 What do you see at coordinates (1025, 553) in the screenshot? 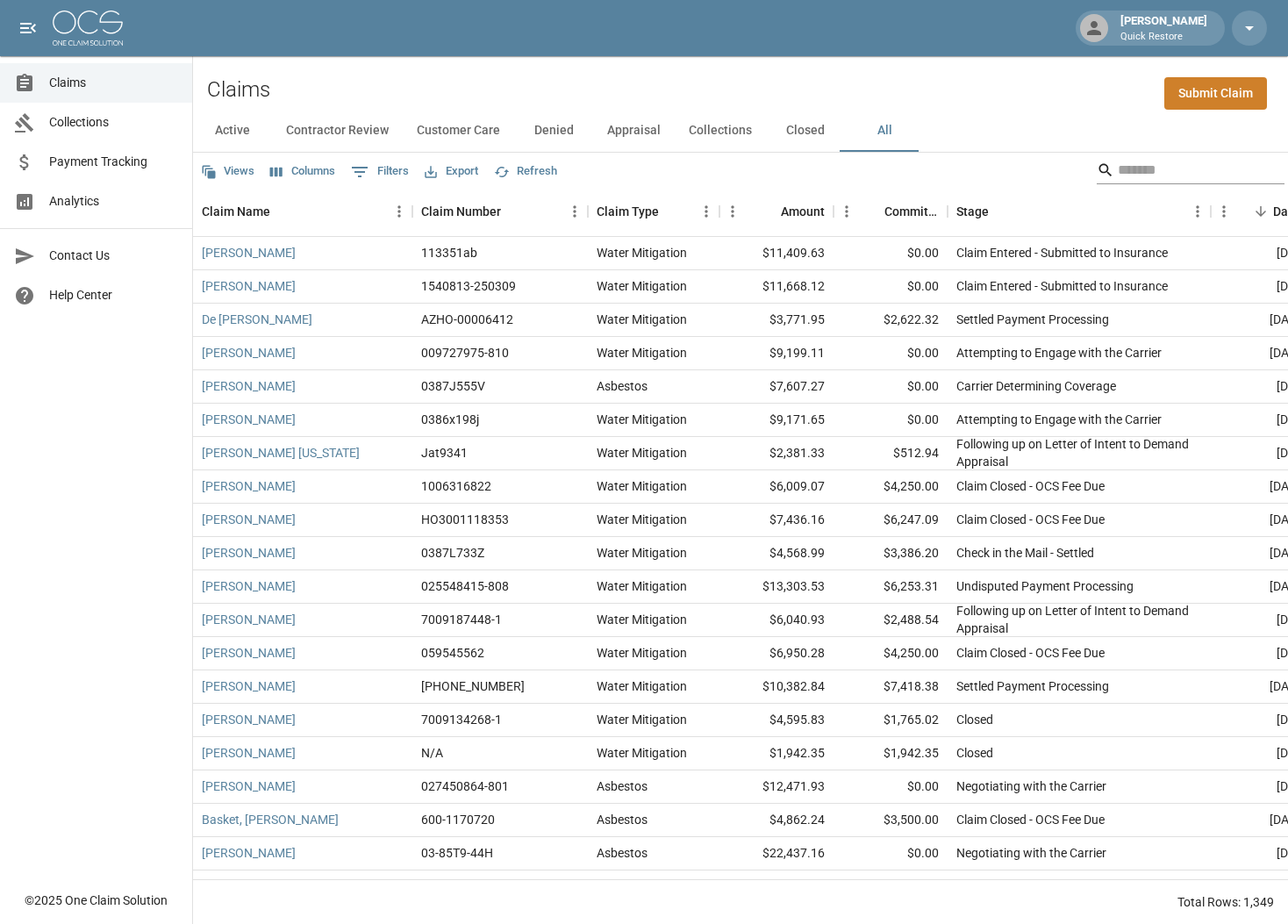
I see `div: Check in the Mail - Settled` at bounding box center [1025, 553].